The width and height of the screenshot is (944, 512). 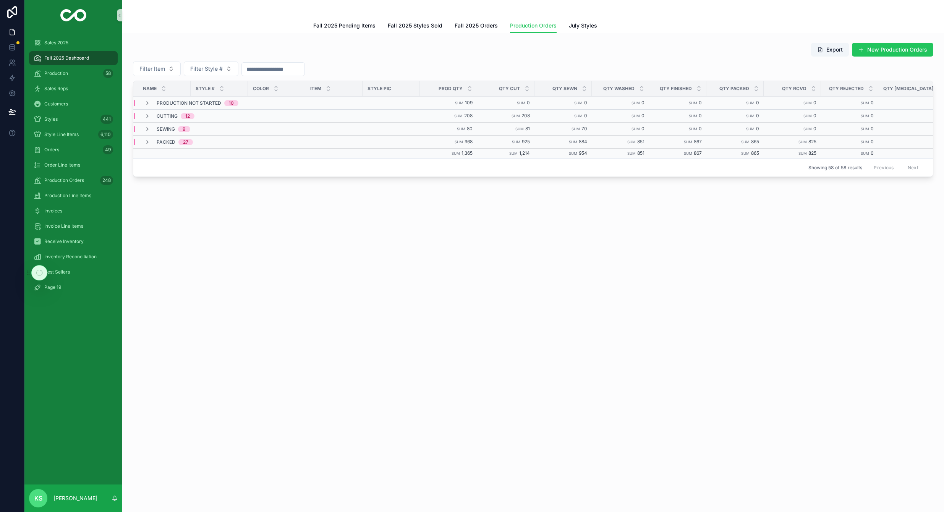 What do you see at coordinates (56, 43) in the screenshot?
I see `span: Sales 2025` at bounding box center [56, 43].